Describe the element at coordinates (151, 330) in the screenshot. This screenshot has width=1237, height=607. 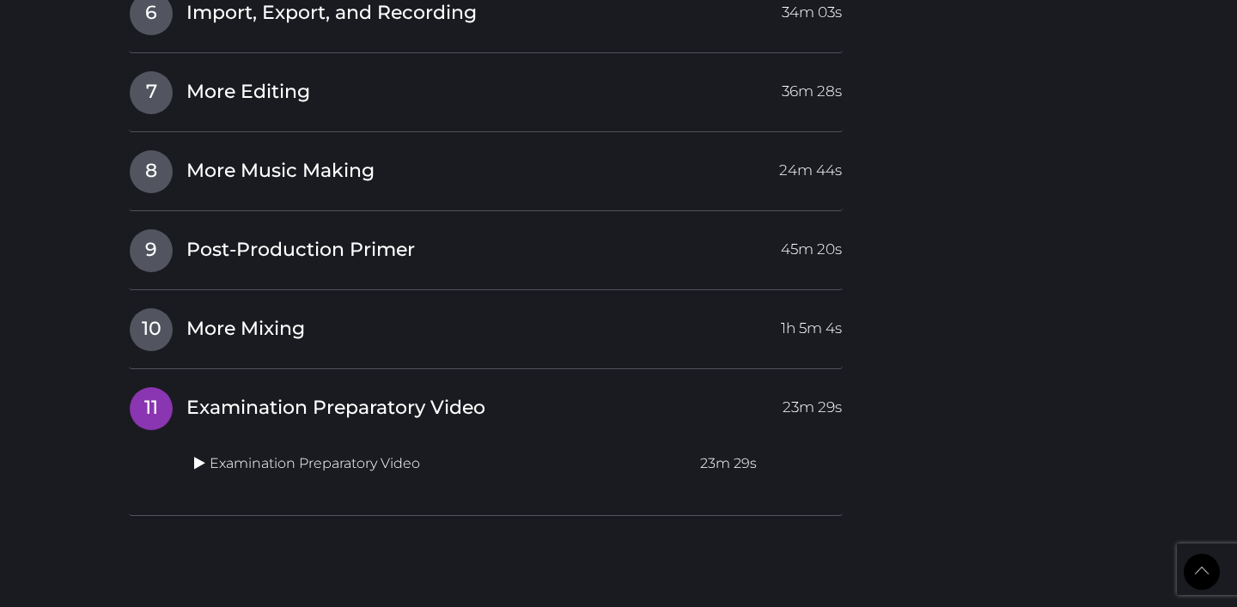
I see `span: 10` at that location.